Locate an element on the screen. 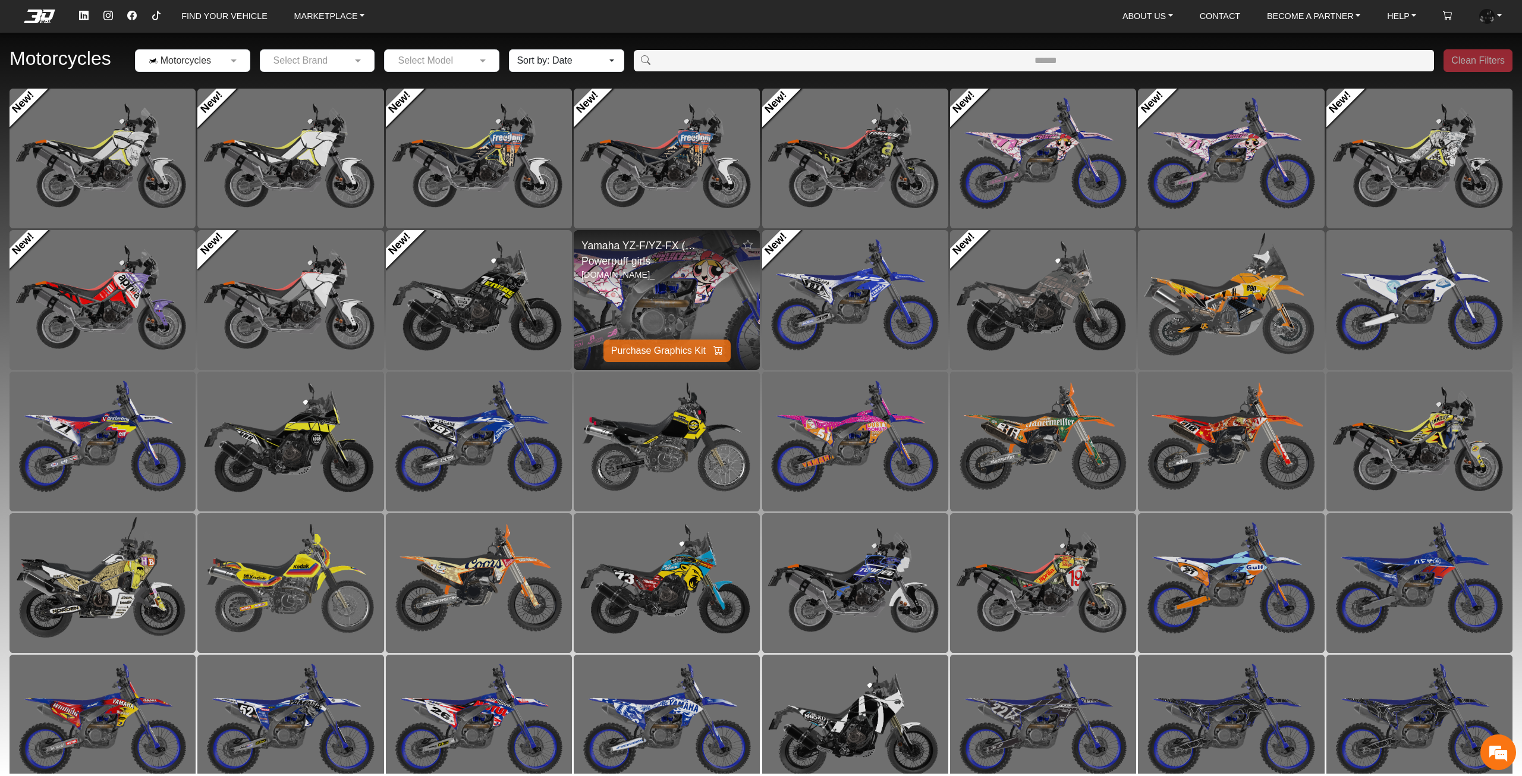  a: MARKETPLACE is located at coordinates (329, 16).